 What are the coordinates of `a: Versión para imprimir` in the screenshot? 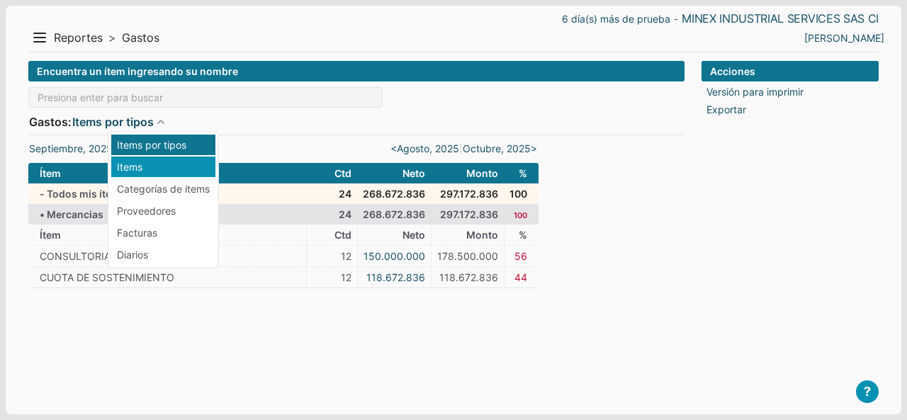 It's located at (755, 91).